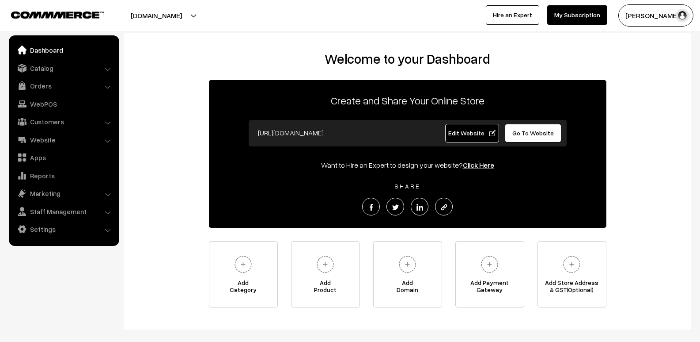 The height and width of the screenshot is (342, 700). I want to click on a: Hire an Expert, so click(512, 15).